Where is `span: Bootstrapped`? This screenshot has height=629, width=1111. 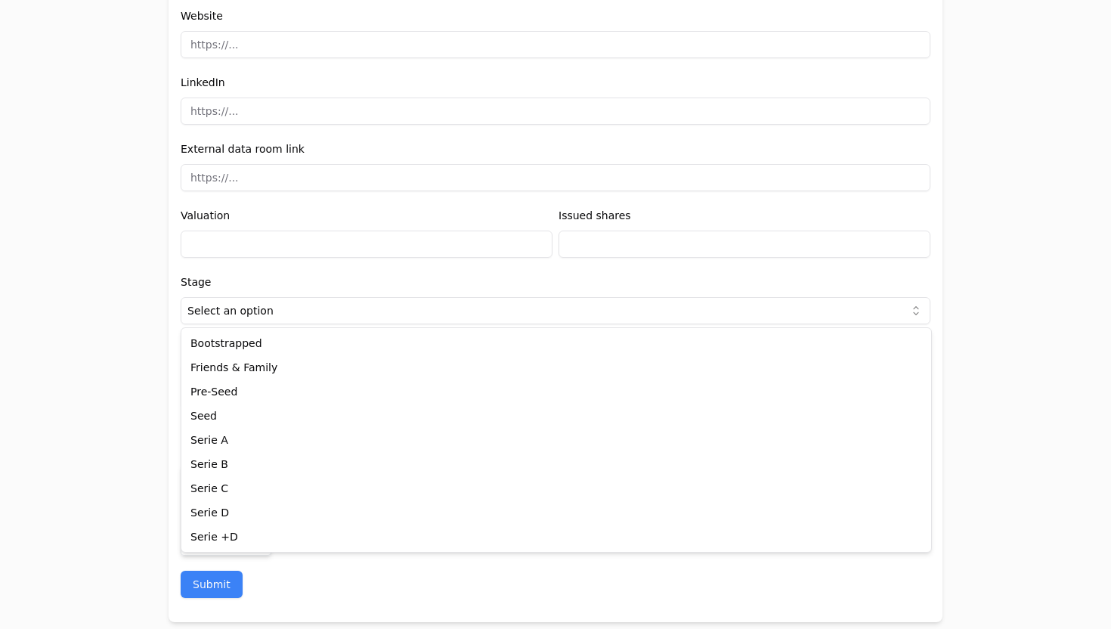 span: Bootstrapped is located at coordinates (226, 343).